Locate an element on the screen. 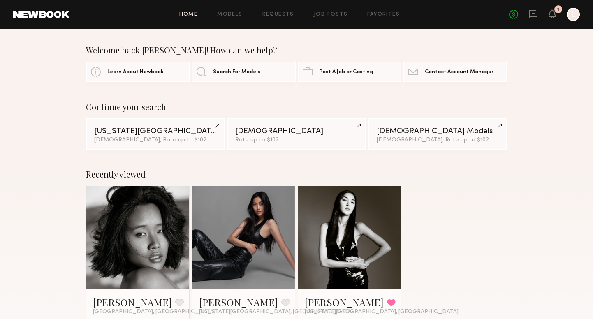 The width and height of the screenshot is (593, 319). a: Home is located at coordinates (188, 14).